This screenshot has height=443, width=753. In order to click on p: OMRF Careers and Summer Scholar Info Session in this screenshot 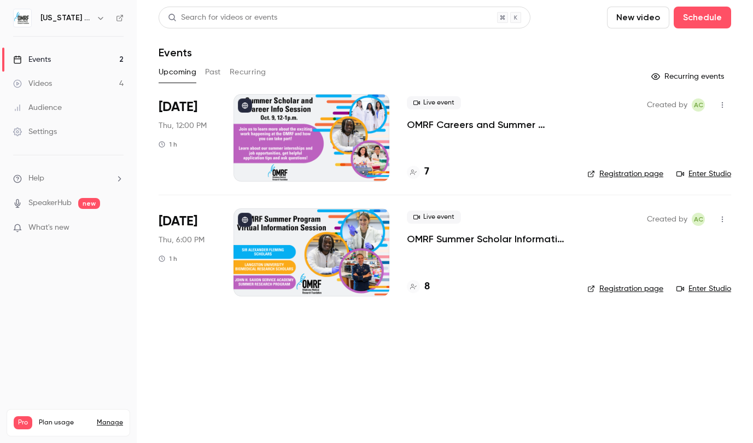, I will do `click(488, 125)`.